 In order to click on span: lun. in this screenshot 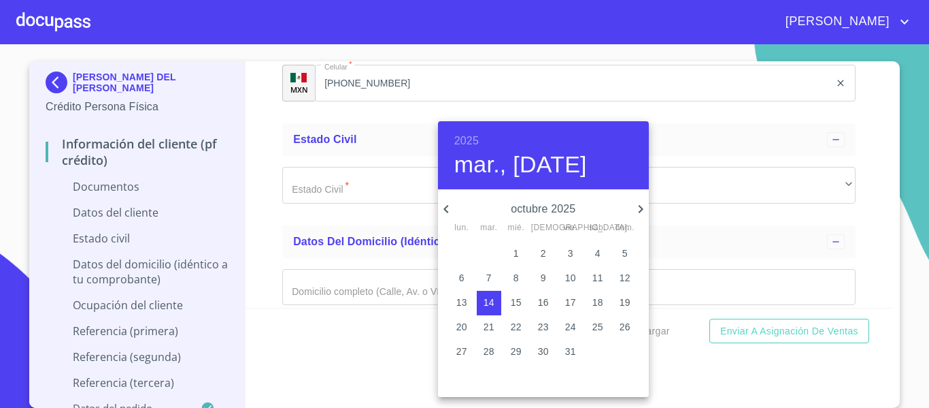, I will do `click(462, 228)`.